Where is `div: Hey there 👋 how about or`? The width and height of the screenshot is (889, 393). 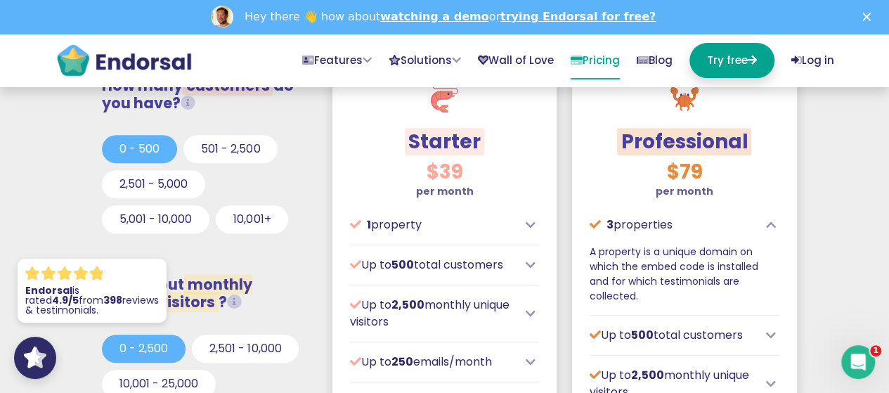
div: Hey there 👋 how about or is located at coordinates (450, 17).